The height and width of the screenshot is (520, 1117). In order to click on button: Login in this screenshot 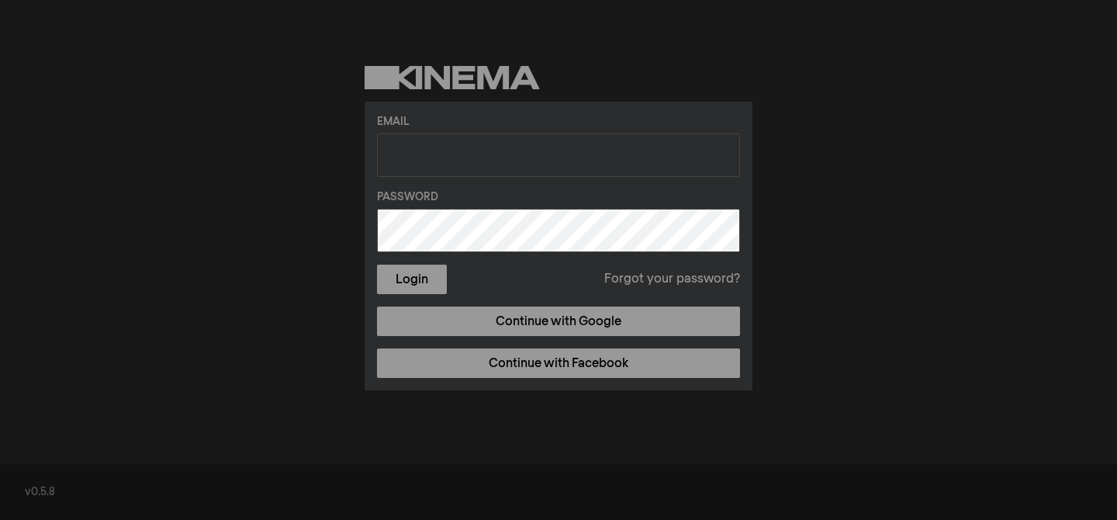, I will do `click(412, 279)`.